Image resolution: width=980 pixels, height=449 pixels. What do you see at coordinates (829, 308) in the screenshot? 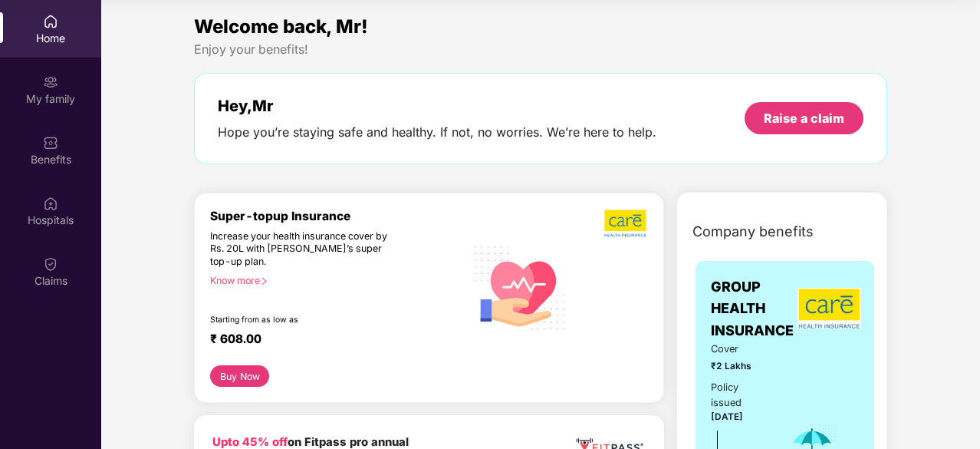
I see `img: insurerLogo` at bounding box center [829, 308].